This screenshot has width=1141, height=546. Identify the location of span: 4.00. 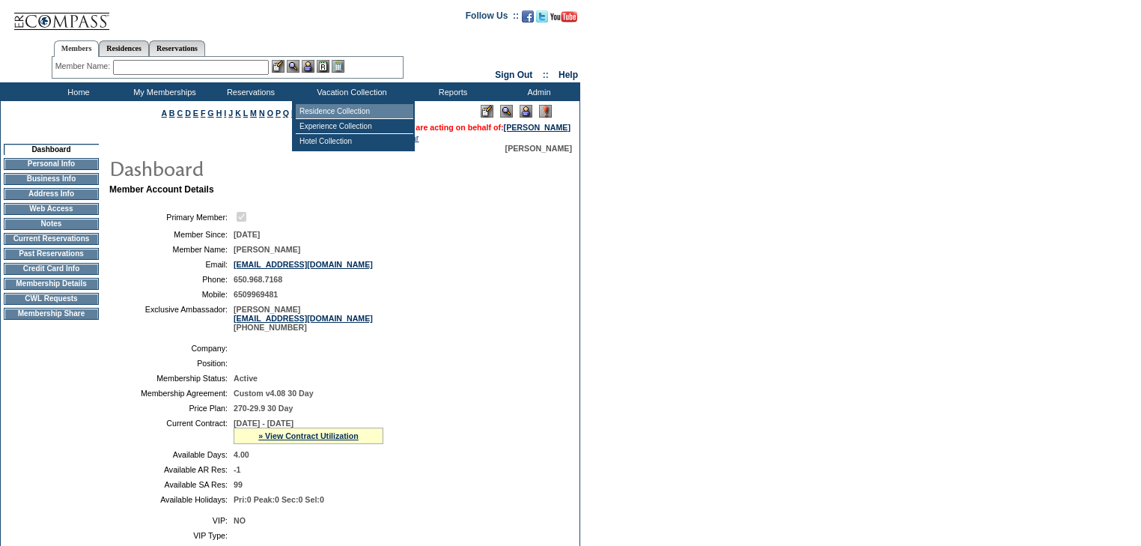
(241, 454).